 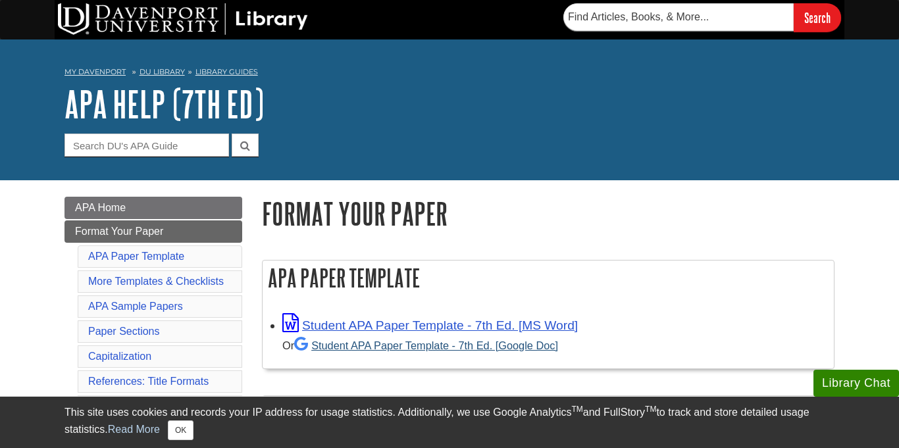 I want to click on nav: breadcrumb, so click(x=449, y=74).